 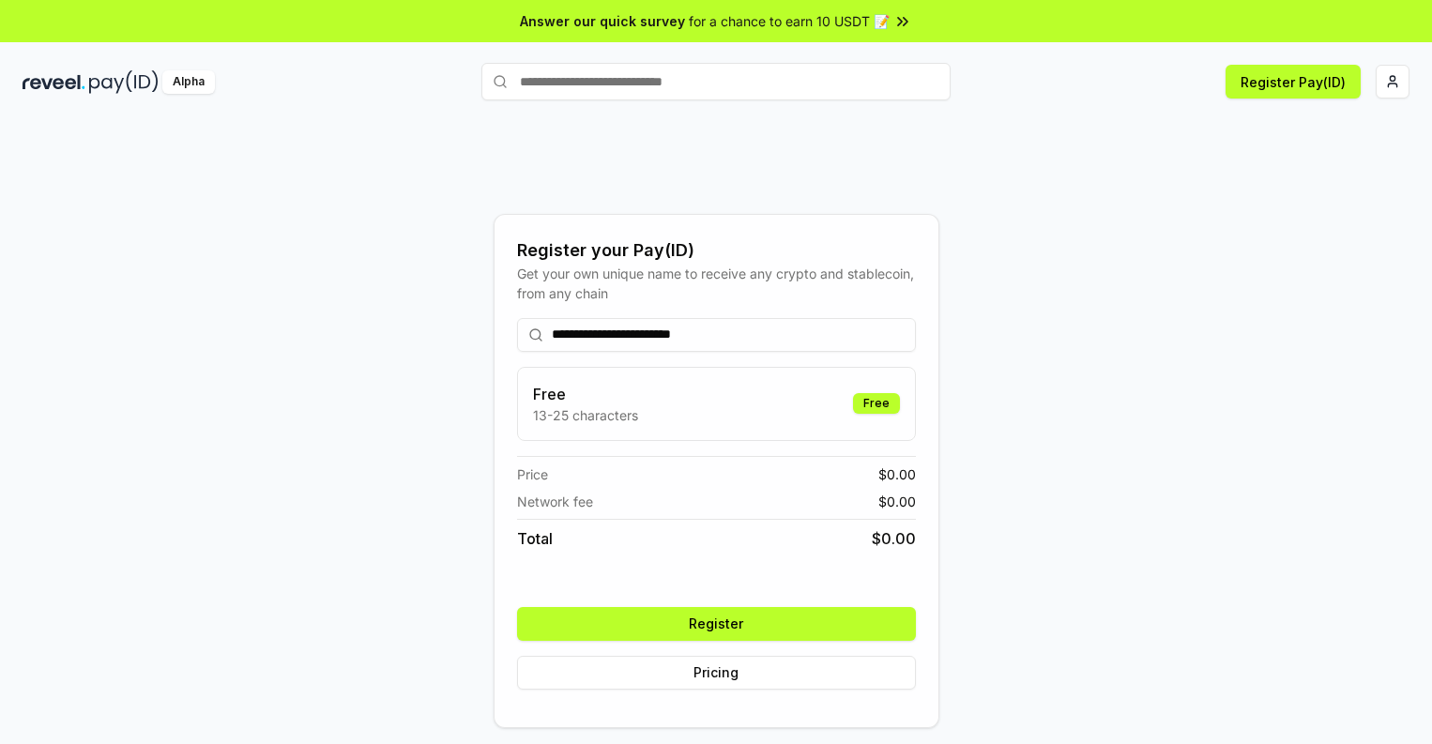 I want to click on div: Free, so click(x=877, y=404).